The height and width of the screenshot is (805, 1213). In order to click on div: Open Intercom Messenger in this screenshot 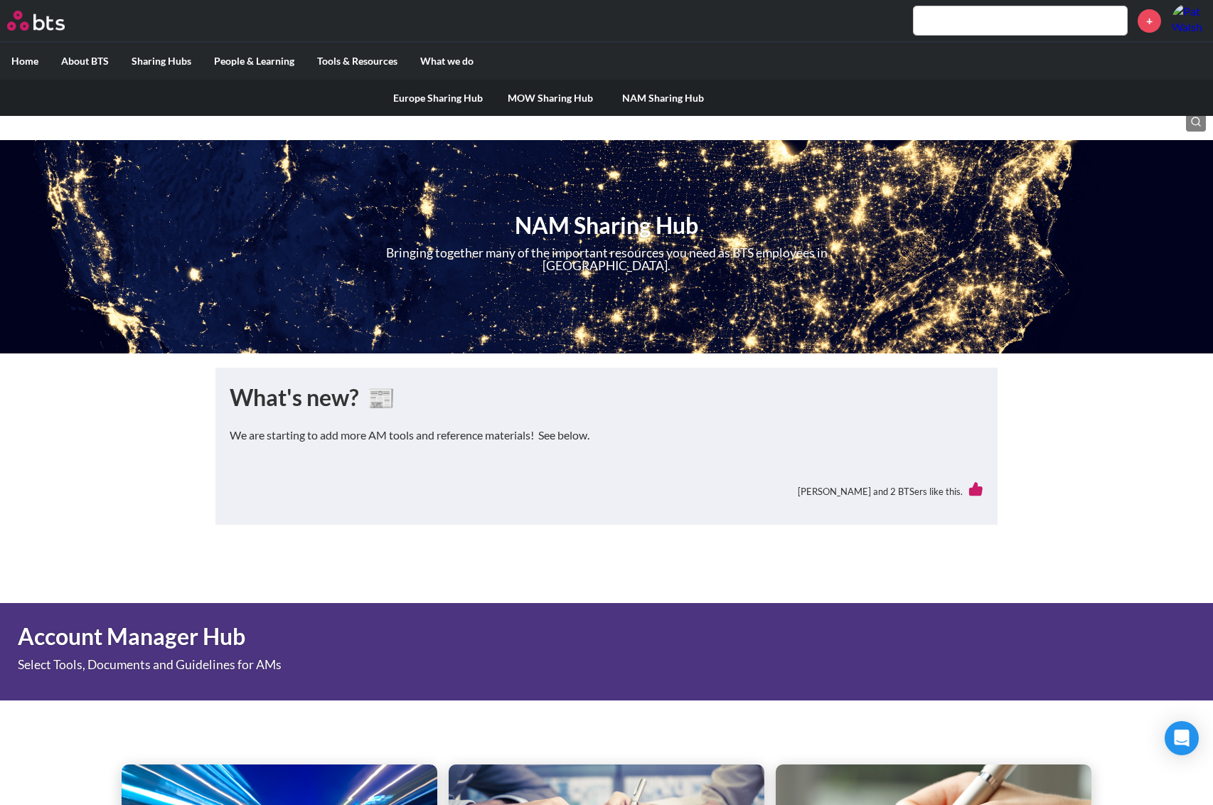, I will do `click(1181, 738)`.